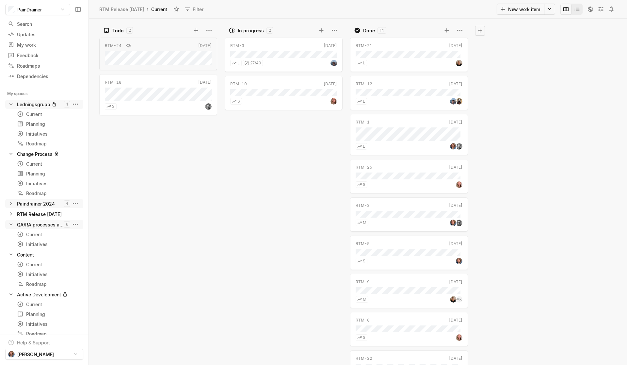 This screenshot has height=365, width=627. Describe the element at coordinates (364, 223) in the screenshot. I see `span: M` at that location.